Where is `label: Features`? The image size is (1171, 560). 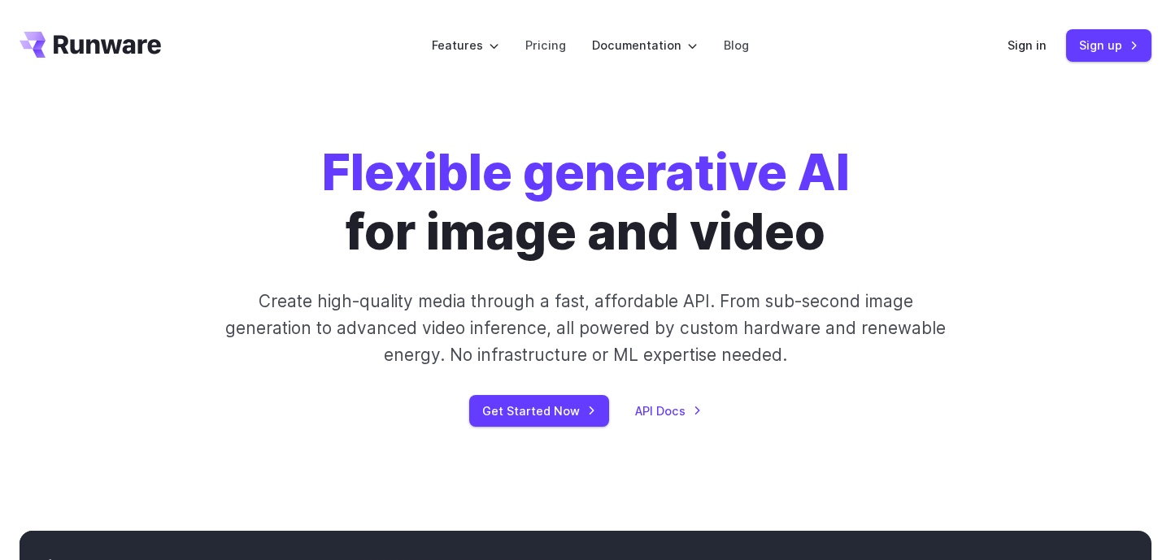
label: Features is located at coordinates (465, 45).